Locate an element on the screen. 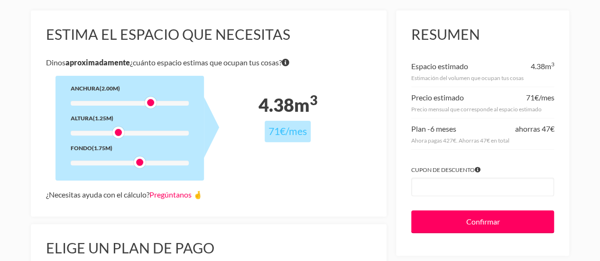 The height and width of the screenshot is (261, 600). b: aproximadamente is located at coordinates (98, 62).